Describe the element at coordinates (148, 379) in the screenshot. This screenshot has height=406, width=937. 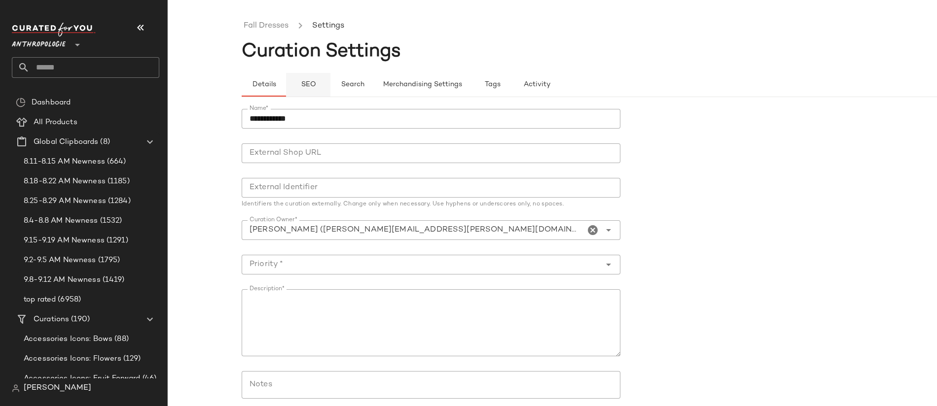
I see `span: (46)` at that location.